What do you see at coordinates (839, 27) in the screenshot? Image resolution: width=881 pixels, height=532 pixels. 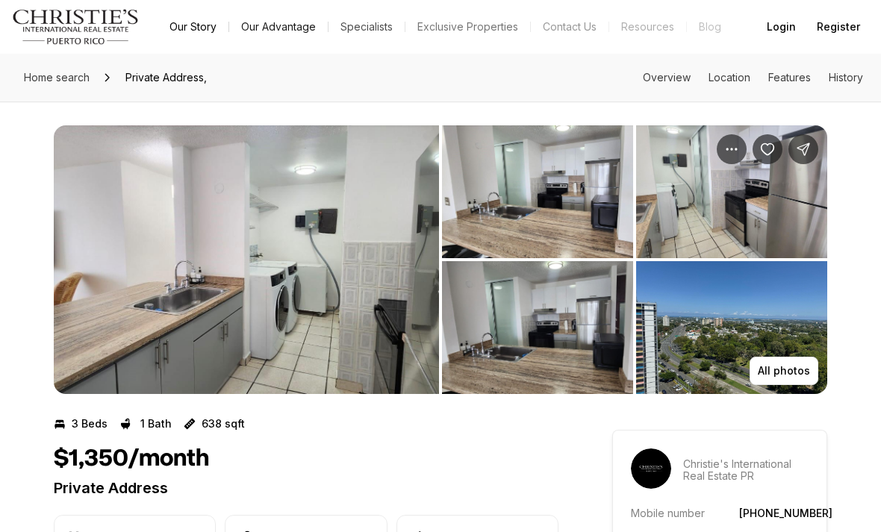 I see `button: Register` at bounding box center [839, 27].